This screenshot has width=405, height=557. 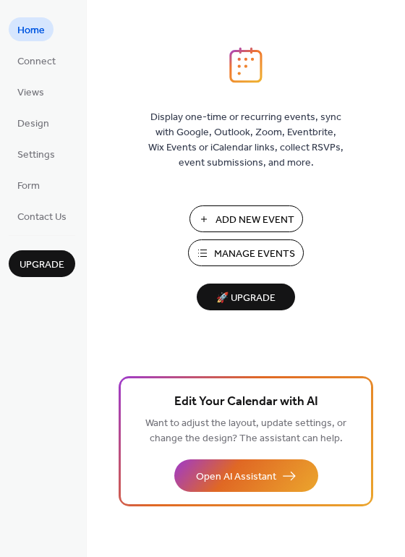 What do you see at coordinates (30, 91) in the screenshot?
I see `a: Views` at bounding box center [30, 91].